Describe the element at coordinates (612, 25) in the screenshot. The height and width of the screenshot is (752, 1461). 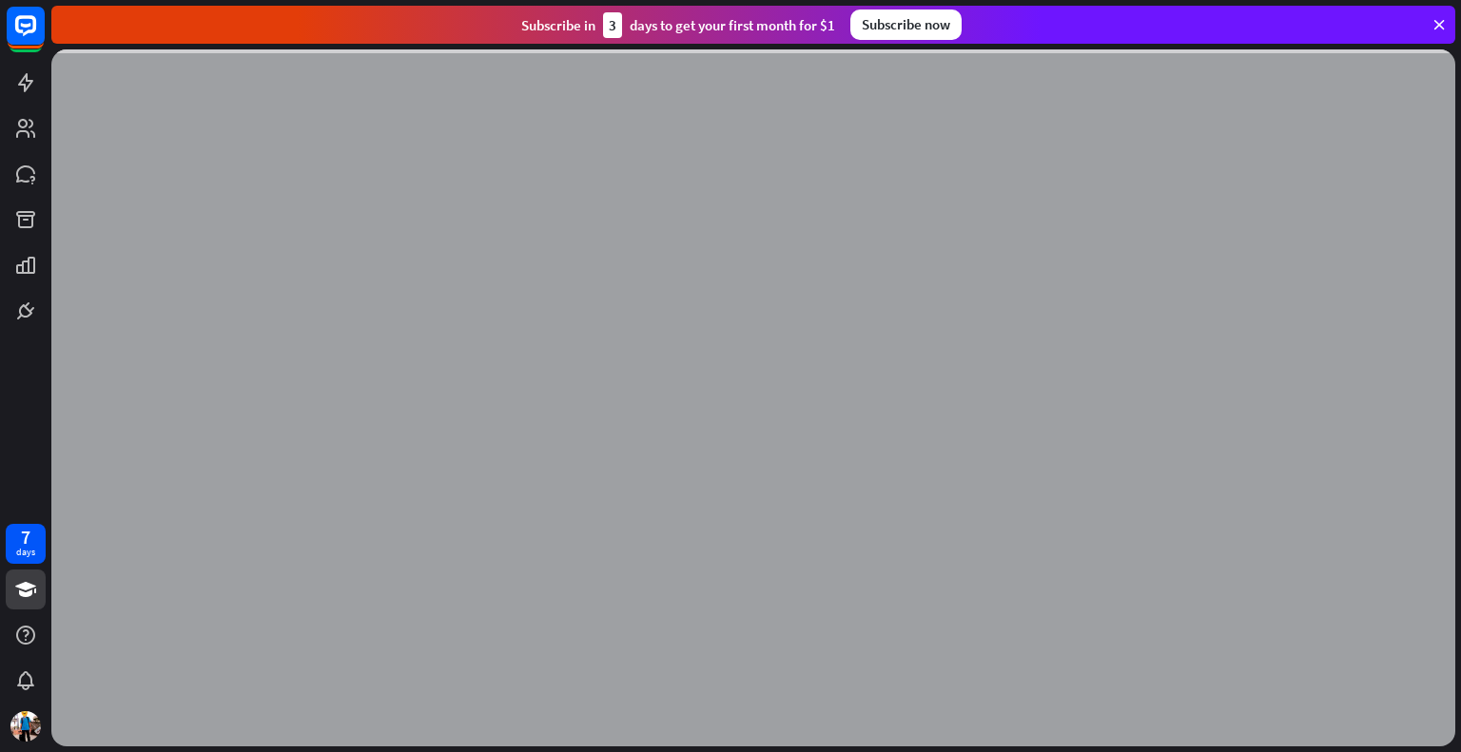
I see `div: 3` at that location.